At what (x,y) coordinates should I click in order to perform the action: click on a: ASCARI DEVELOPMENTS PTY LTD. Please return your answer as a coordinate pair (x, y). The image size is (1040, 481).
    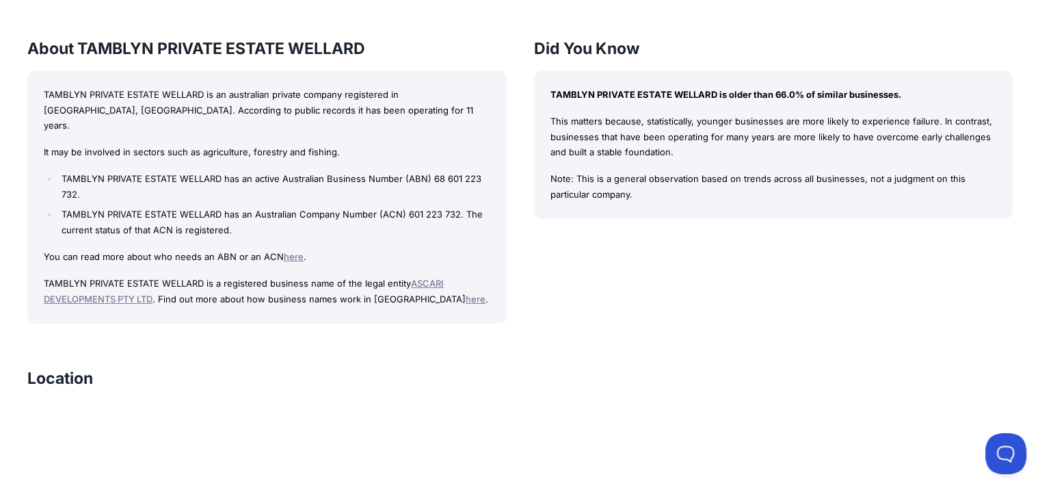
    Looking at the image, I should click on (244, 291).